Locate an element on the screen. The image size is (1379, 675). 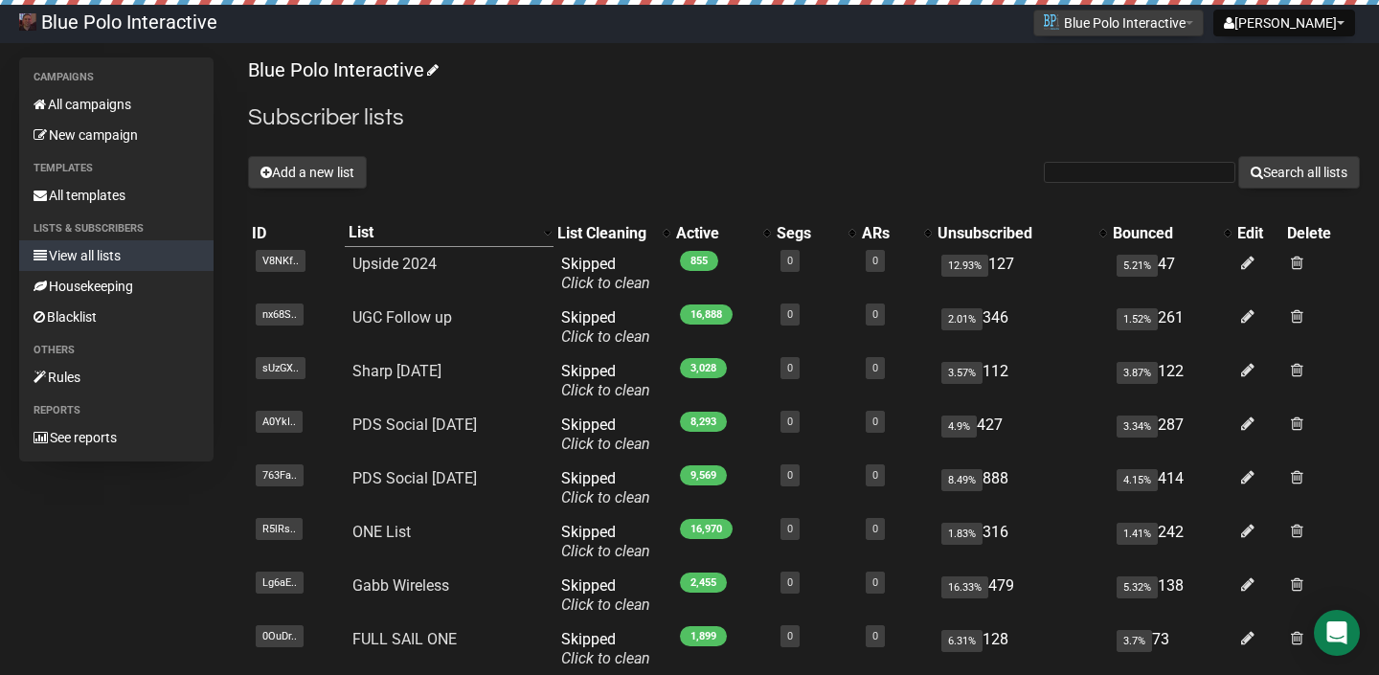
div: List Cleaning is located at coordinates (605, 234).